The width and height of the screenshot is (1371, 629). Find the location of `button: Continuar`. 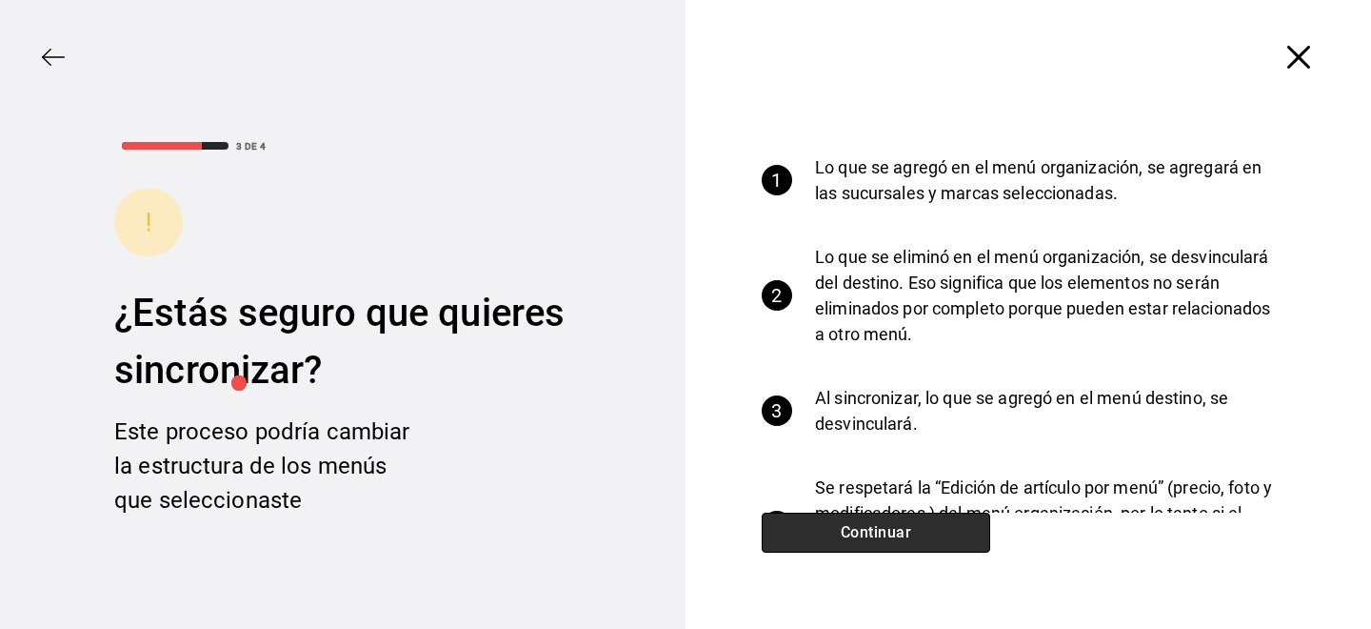

button: Continuar is located at coordinates (876, 532).